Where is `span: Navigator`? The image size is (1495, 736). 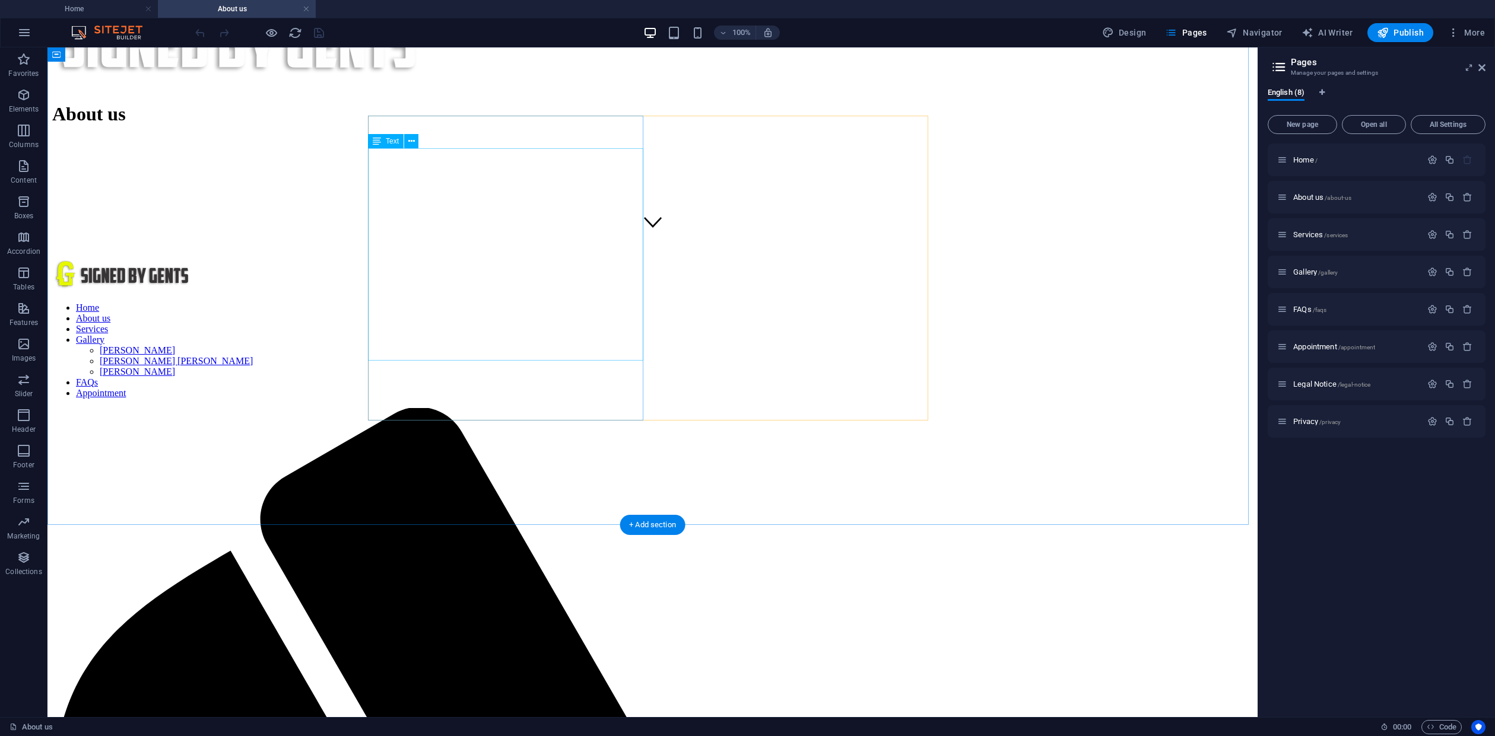
span: Navigator is located at coordinates (1254, 33).